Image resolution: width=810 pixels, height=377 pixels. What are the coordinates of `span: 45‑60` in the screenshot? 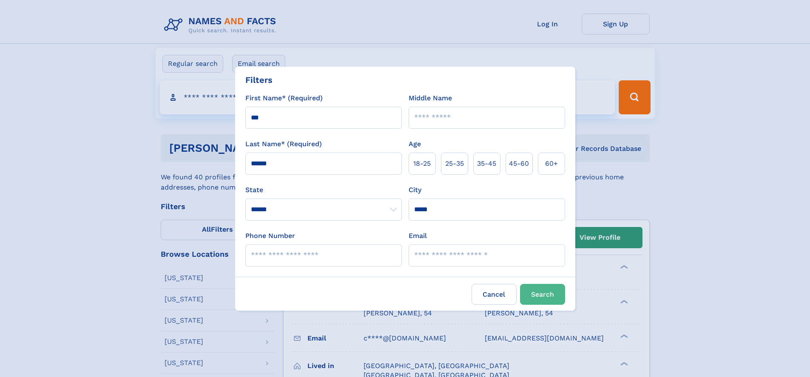 It's located at (519, 164).